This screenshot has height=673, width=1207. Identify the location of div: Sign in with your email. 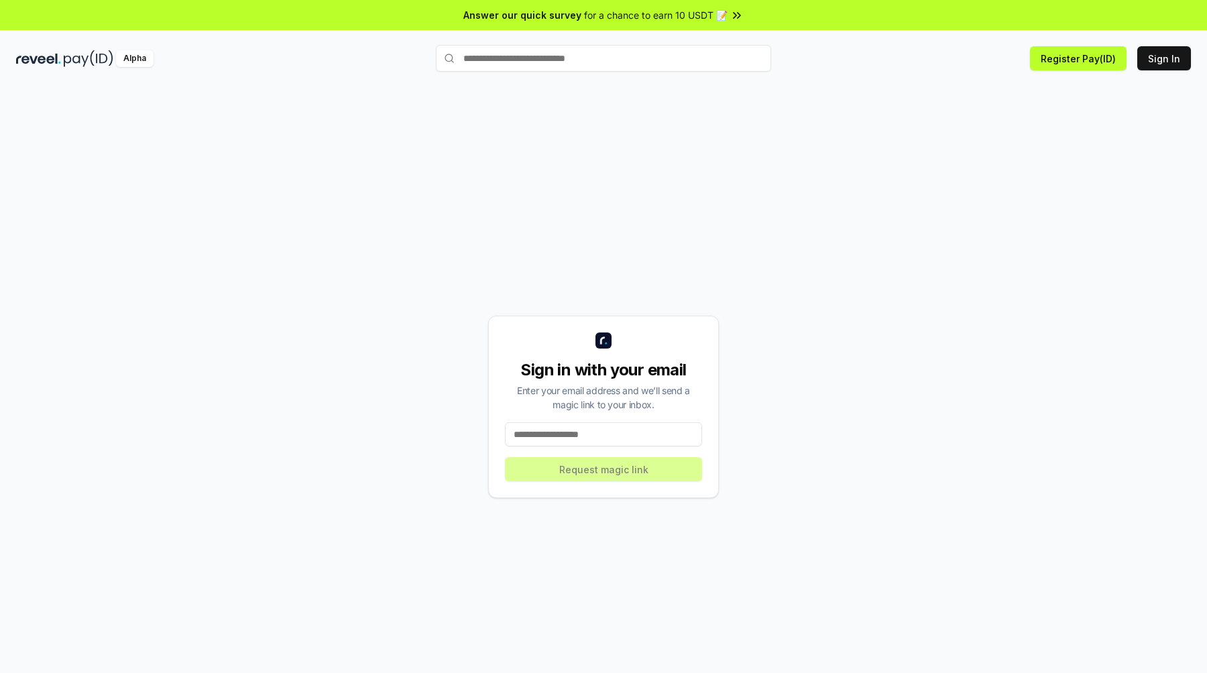
(604, 370).